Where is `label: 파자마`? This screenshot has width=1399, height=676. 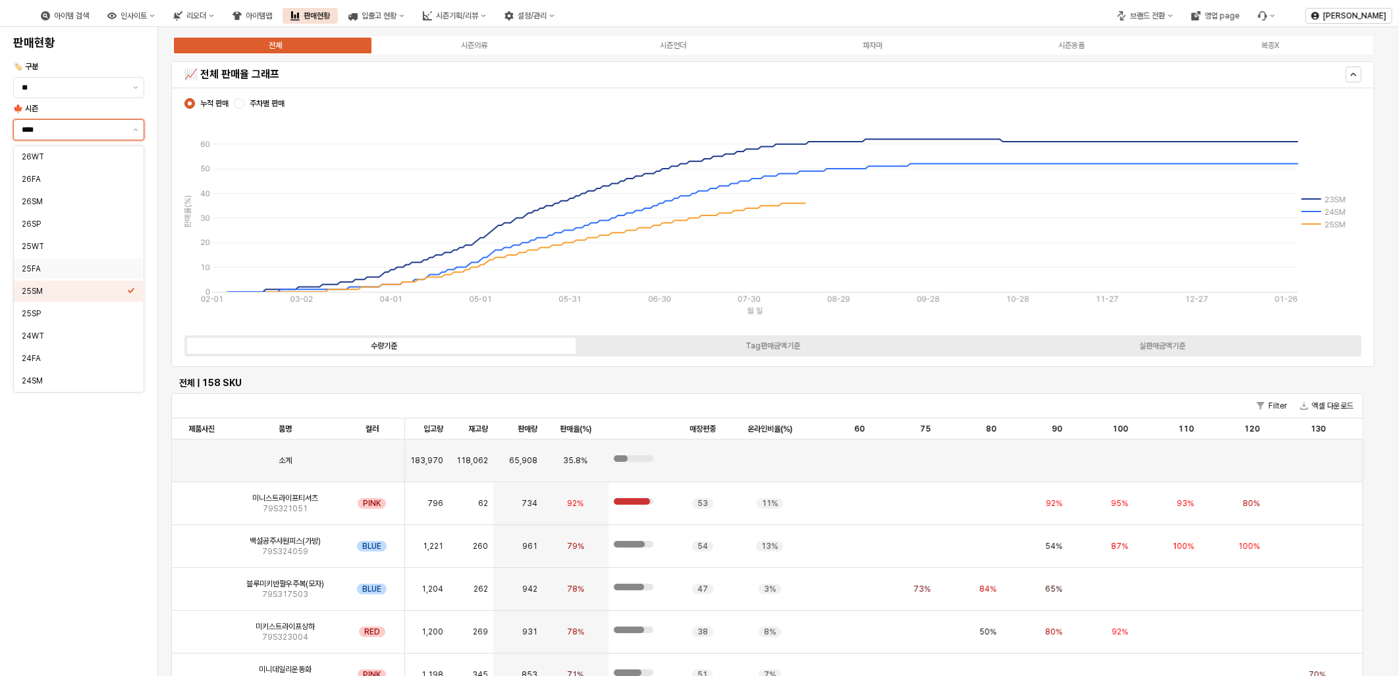 label: 파자마 is located at coordinates (873, 45).